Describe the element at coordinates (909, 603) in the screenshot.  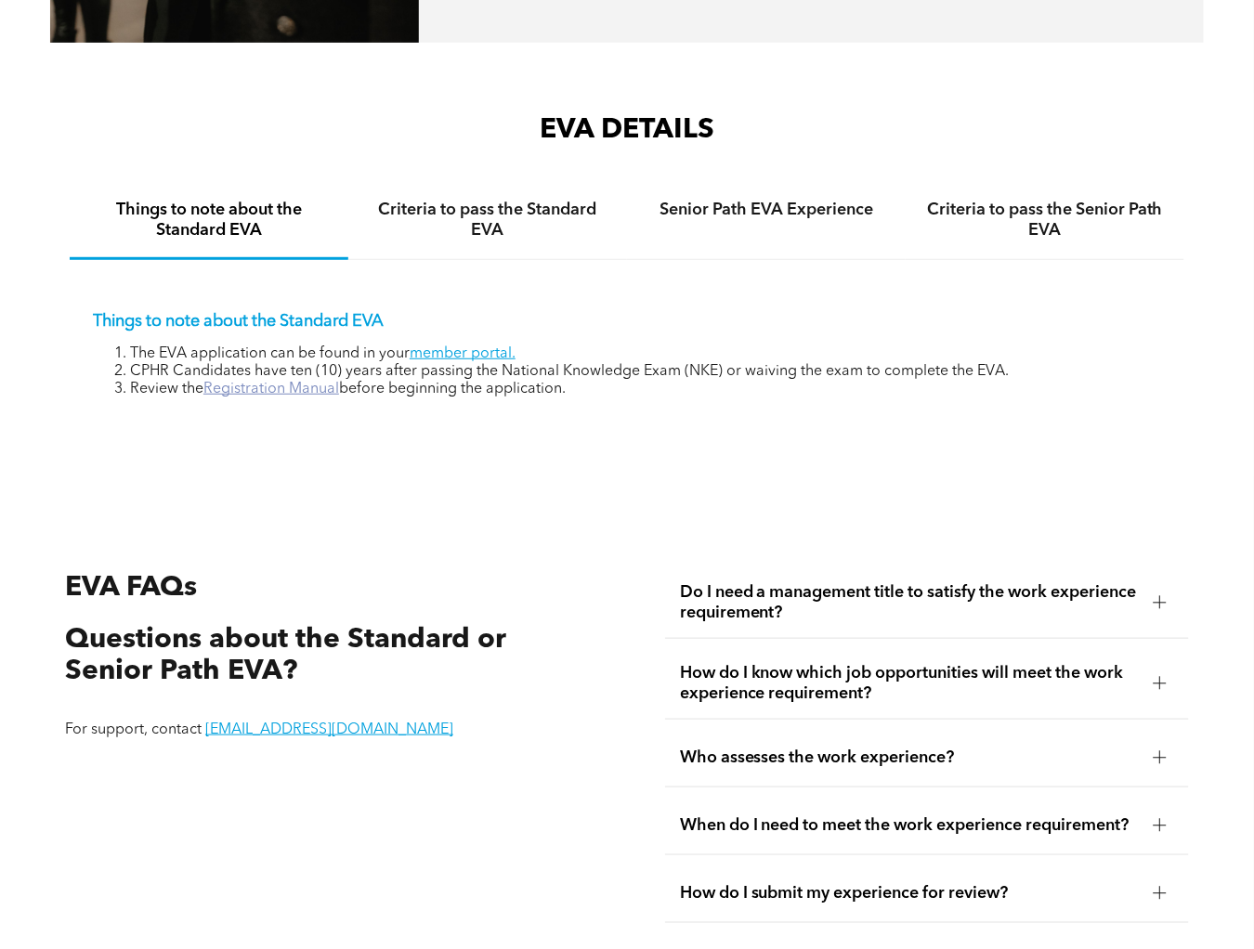
I see `span: Do I need a management title to satisfy the work experience requirement?` at that location.